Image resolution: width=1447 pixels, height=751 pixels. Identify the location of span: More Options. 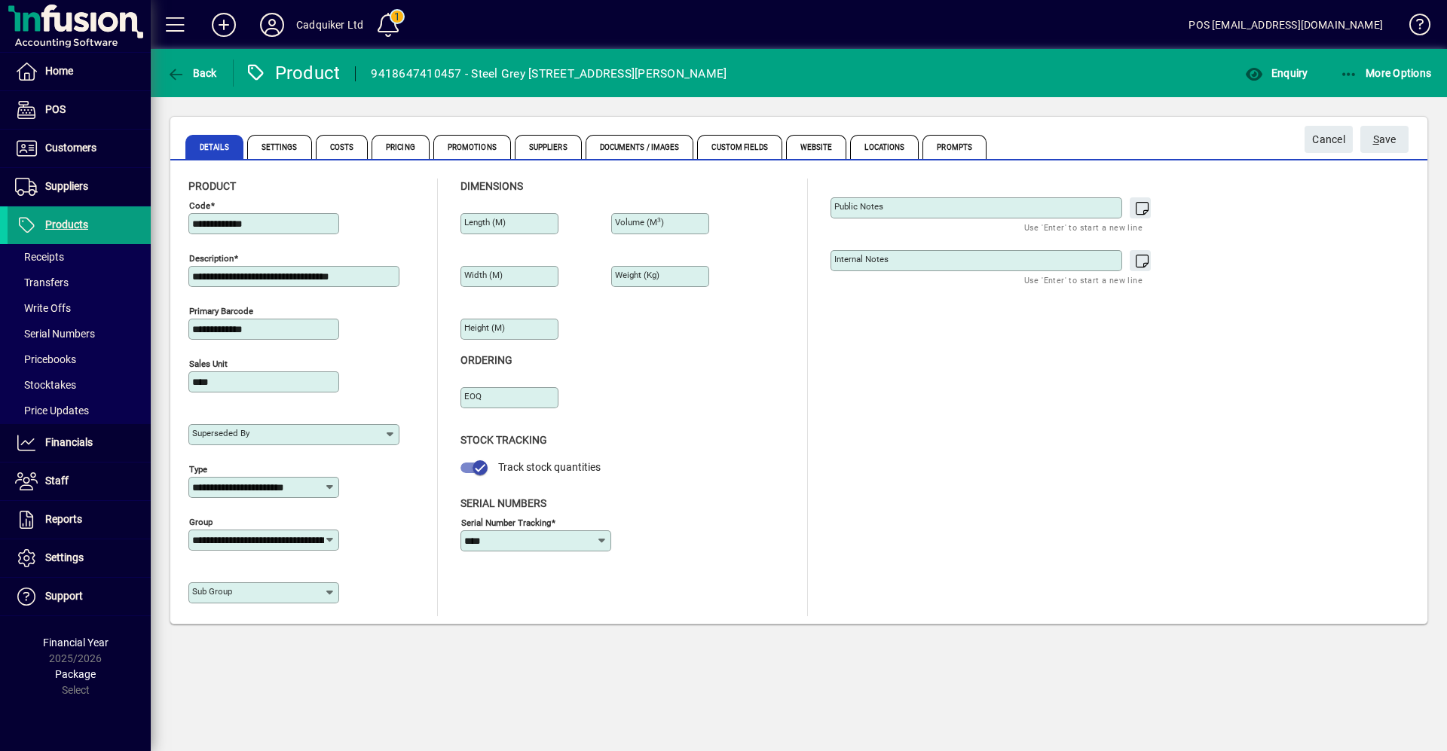
(1386, 73).